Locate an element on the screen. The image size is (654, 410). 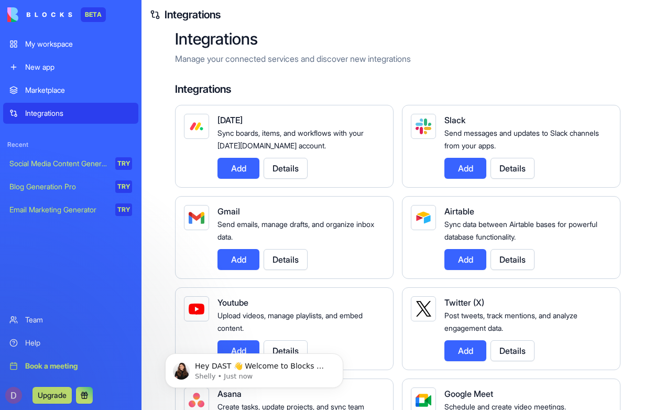
h2: Integrations is located at coordinates (398, 39).